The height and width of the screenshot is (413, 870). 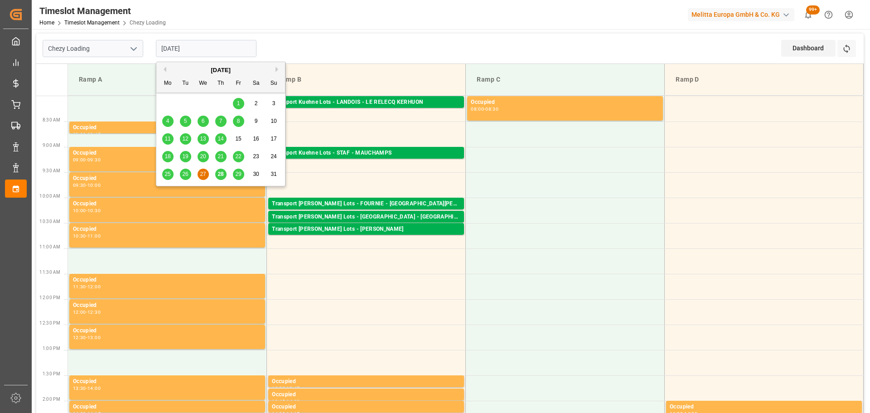 What do you see at coordinates (238, 139) in the screenshot?
I see `span: 15` at bounding box center [238, 139].